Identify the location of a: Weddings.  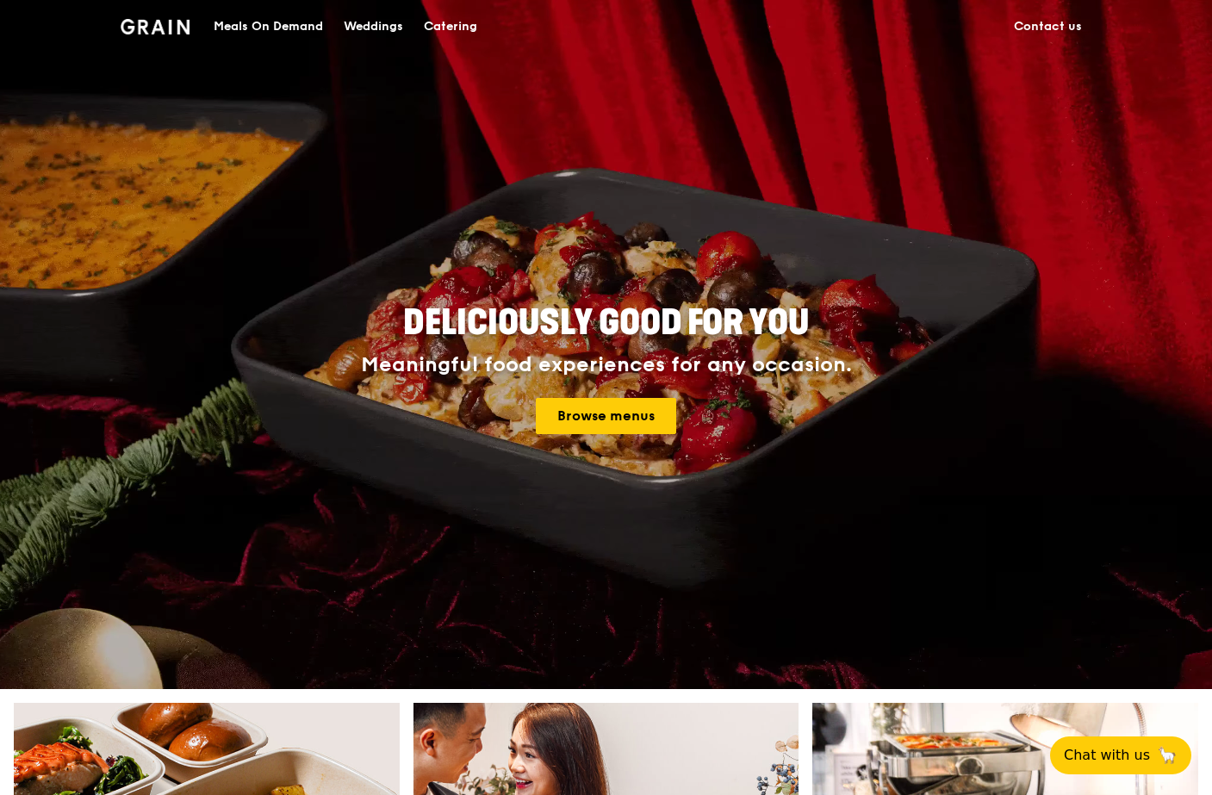
(373, 27).